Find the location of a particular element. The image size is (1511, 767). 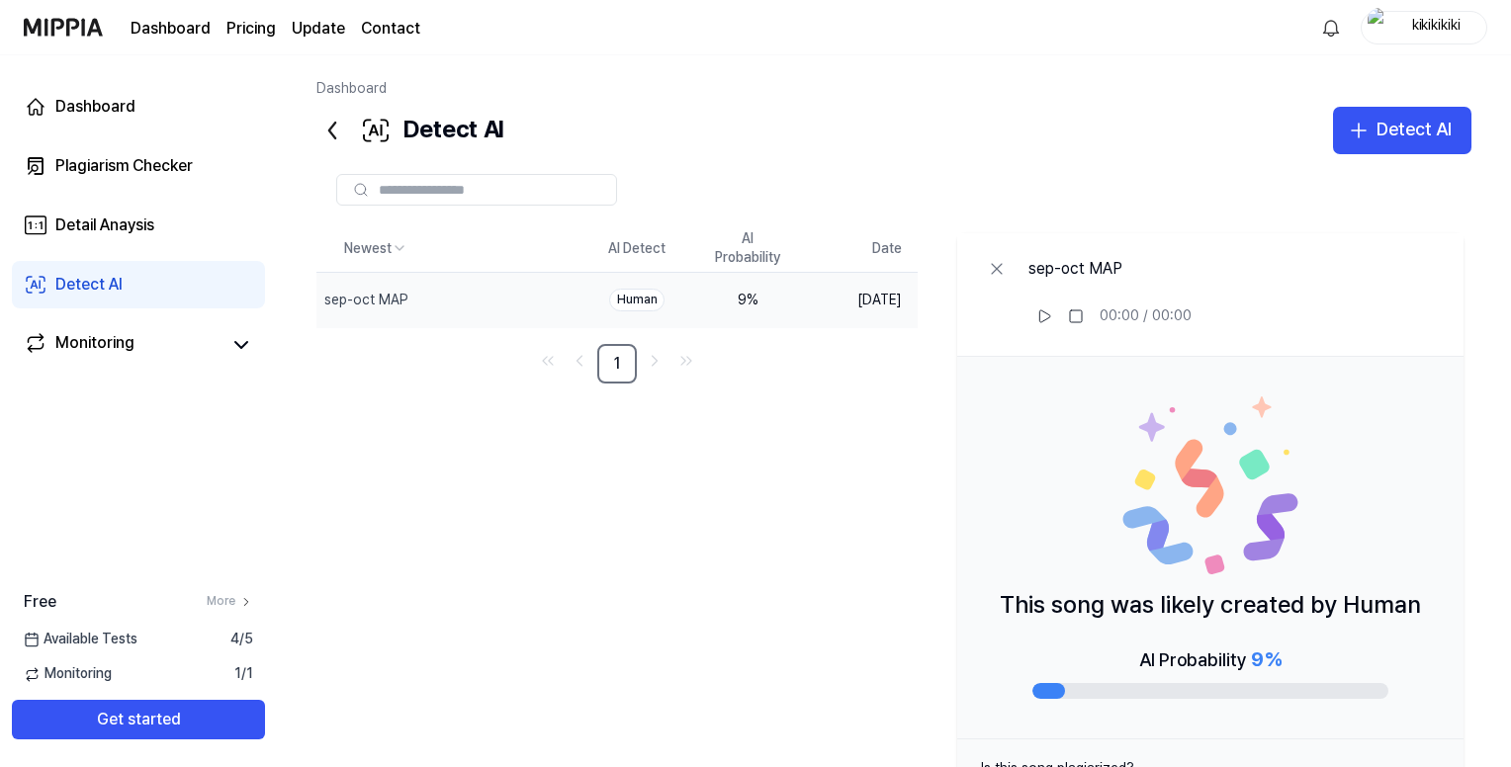

a: Go to previous page is located at coordinates (579, 361).